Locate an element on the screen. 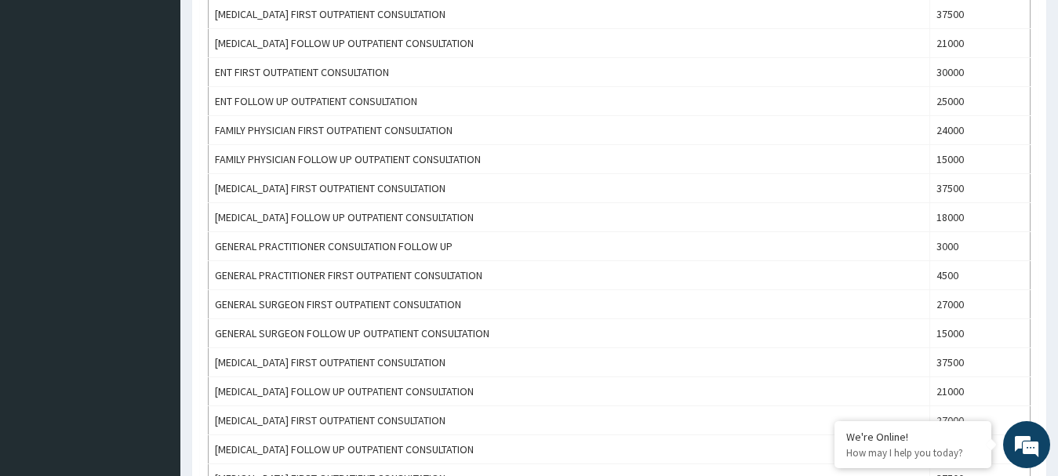 The height and width of the screenshot is (476, 1058). td: 4500 is located at coordinates (980, 275).